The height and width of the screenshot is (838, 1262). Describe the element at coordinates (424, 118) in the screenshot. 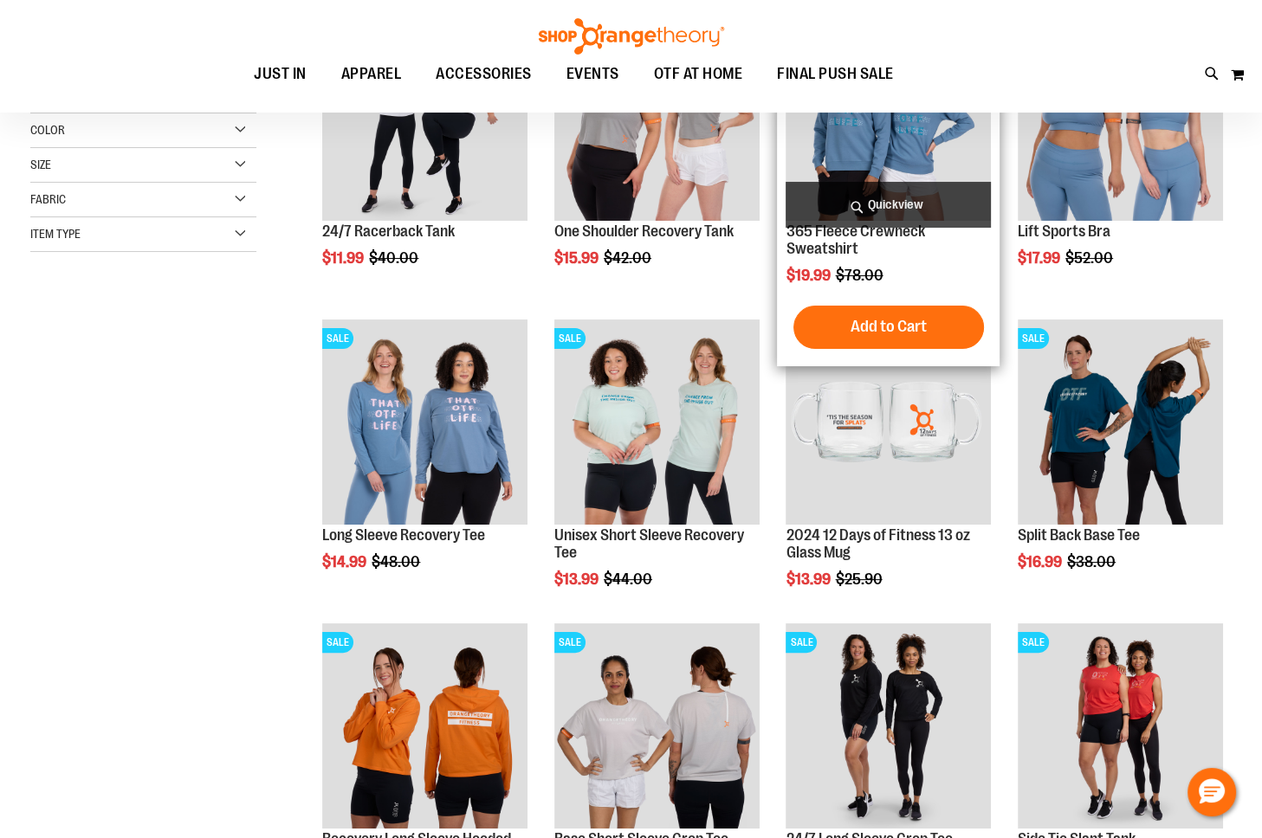

I see `img: 24/7 Racerback Tank` at that location.